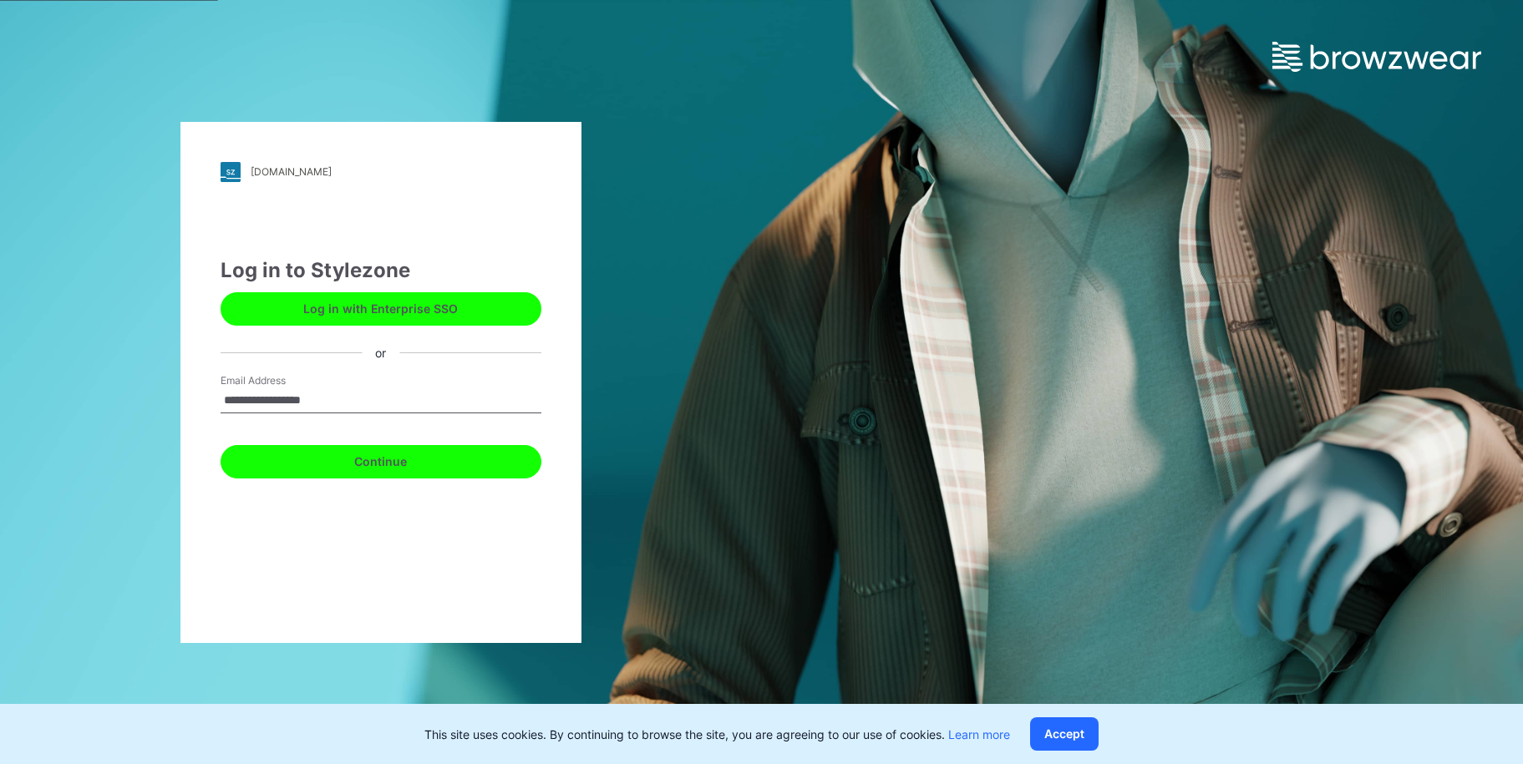 Image resolution: width=1523 pixels, height=764 pixels. Describe the element at coordinates (231, 172) in the screenshot. I see `img: stylezone-logo.562084cfcfab977791bfbf7441f1a819.svg` at that location.